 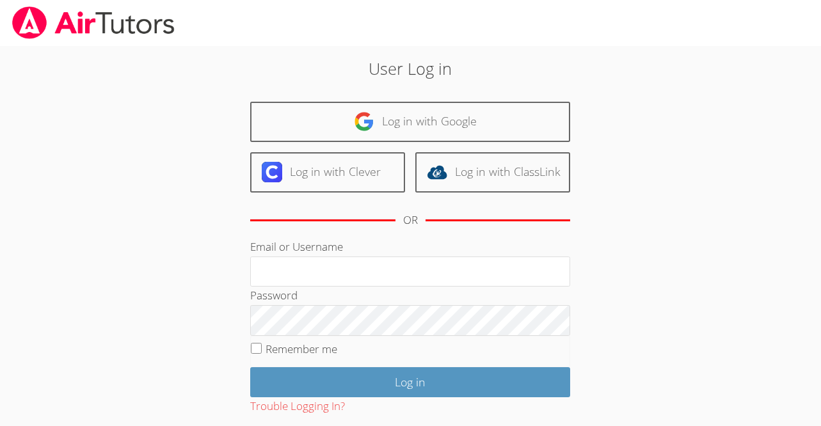 What do you see at coordinates (298, 406) in the screenshot?
I see `button: Trouble Logging In?` at bounding box center [298, 406].